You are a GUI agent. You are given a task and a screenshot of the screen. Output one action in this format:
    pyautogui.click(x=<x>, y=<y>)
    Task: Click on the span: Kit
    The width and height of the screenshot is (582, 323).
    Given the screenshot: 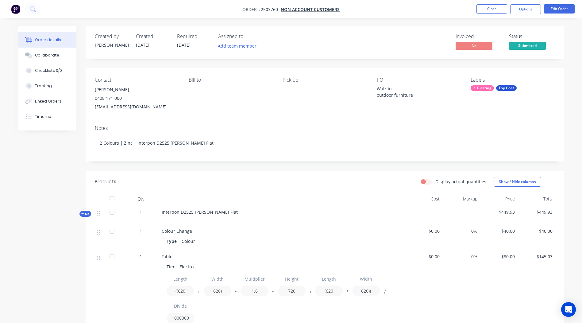 What is the action you would take?
    pyautogui.click(x=85, y=213)
    